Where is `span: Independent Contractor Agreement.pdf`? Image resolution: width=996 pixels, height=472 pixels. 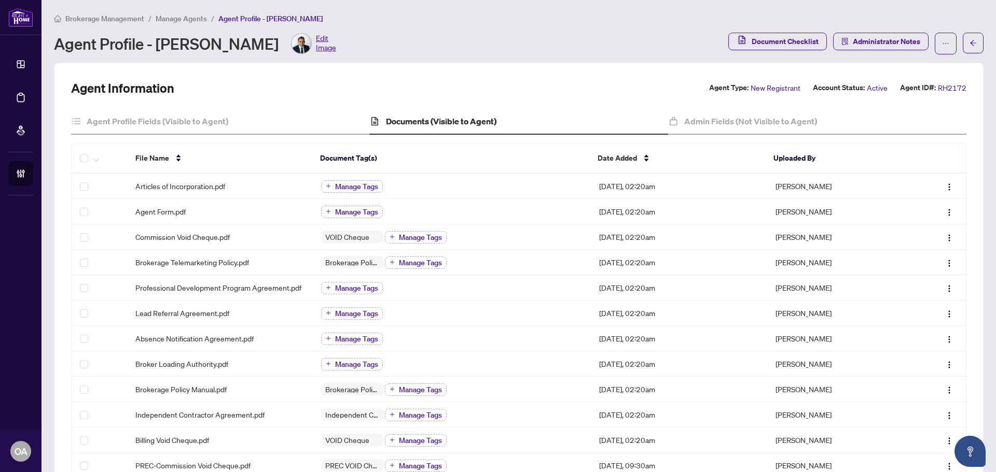
span: Independent Contractor Agreement.pdf is located at coordinates (200, 415).